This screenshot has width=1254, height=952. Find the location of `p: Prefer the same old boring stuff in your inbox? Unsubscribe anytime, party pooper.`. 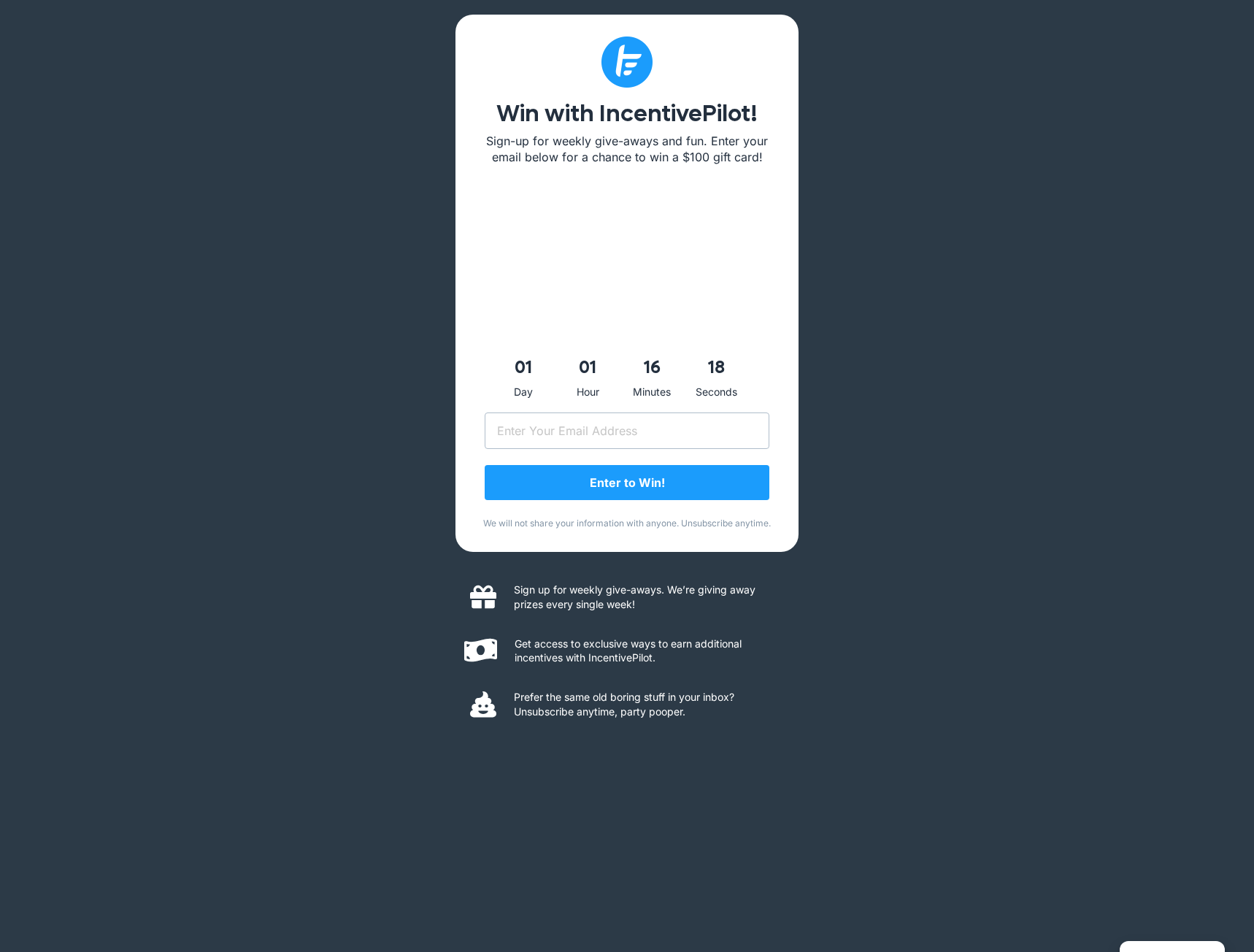

p: Prefer the same old boring stuff in your inbox? Unsubscribe anytime, party pooper. is located at coordinates (649, 704).